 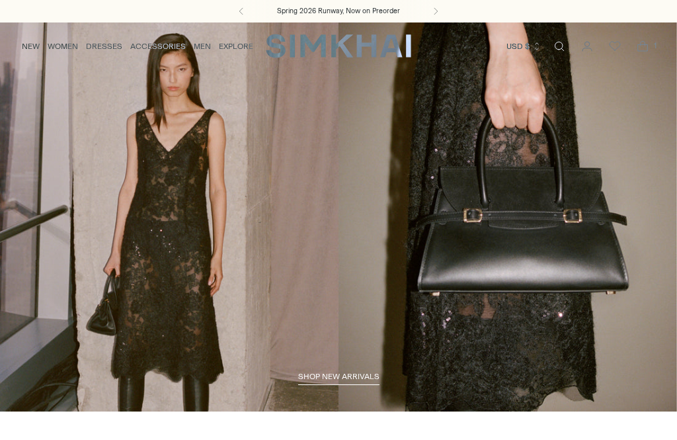 What do you see at coordinates (524, 46) in the screenshot?
I see `button: USD $` at bounding box center [524, 46].